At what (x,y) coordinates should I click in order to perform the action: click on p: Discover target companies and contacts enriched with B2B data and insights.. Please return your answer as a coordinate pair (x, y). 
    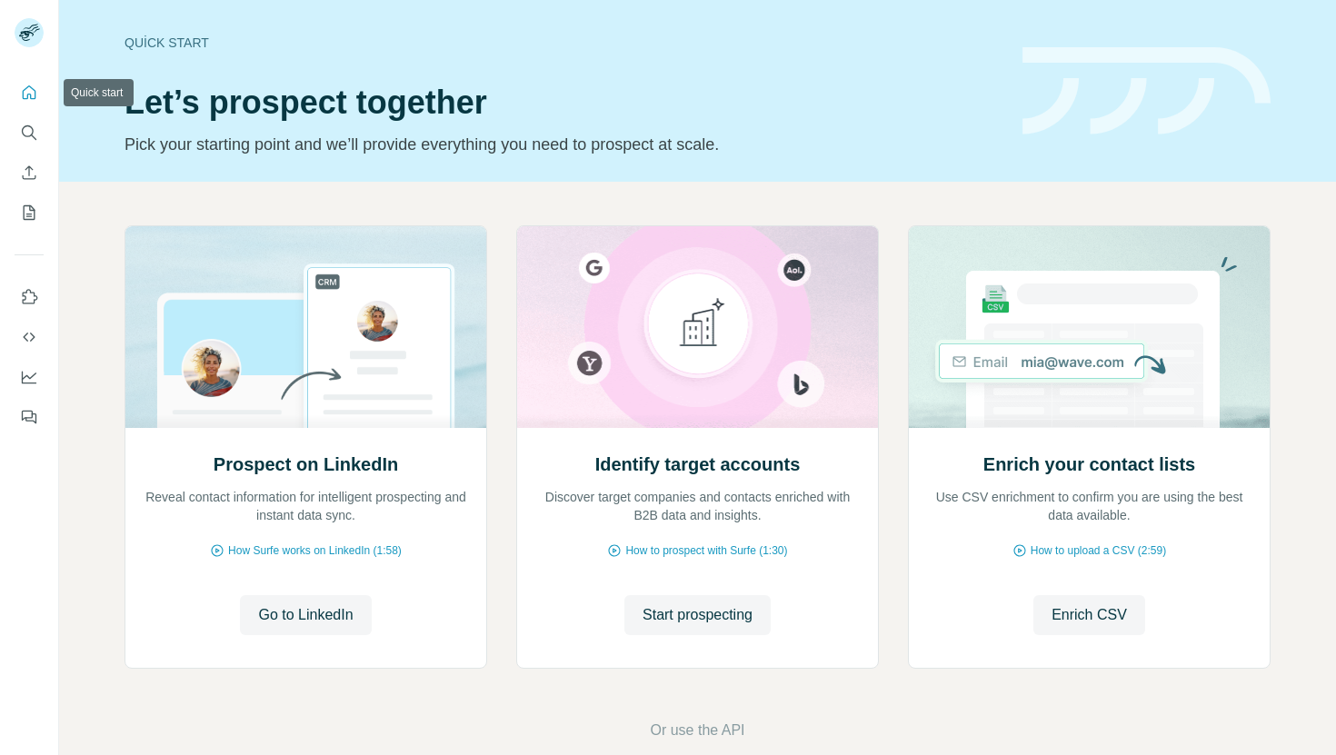
    Looking at the image, I should click on (697, 506).